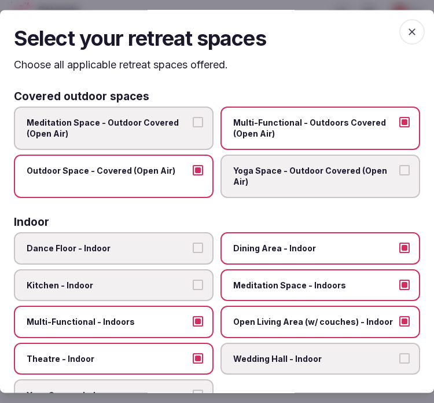 This screenshot has height=403, width=434. What do you see at coordinates (198, 248) in the screenshot?
I see `button: Dance Floor - Indoor` at bounding box center [198, 248].